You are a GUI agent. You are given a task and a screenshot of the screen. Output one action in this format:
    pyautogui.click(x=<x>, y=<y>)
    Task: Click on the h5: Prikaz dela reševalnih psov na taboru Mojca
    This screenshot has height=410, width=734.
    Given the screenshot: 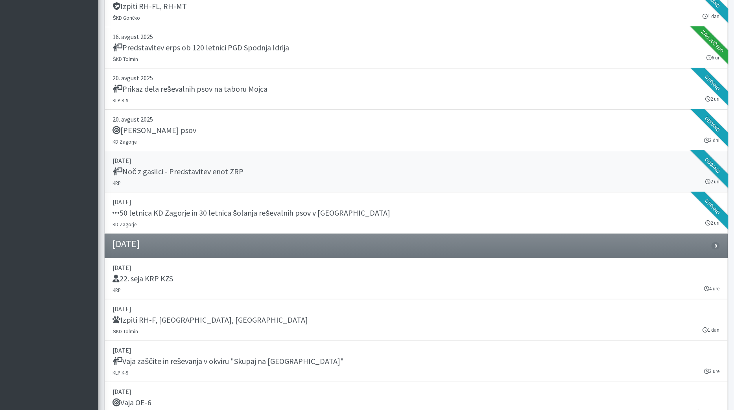 What is the action you would take?
    pyautogui.click(x=190, y=89)
    